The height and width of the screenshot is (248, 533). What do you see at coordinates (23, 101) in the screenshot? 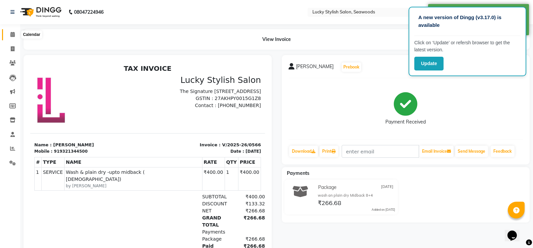
I see `th: TYPE` at bounding box center [23, 101].